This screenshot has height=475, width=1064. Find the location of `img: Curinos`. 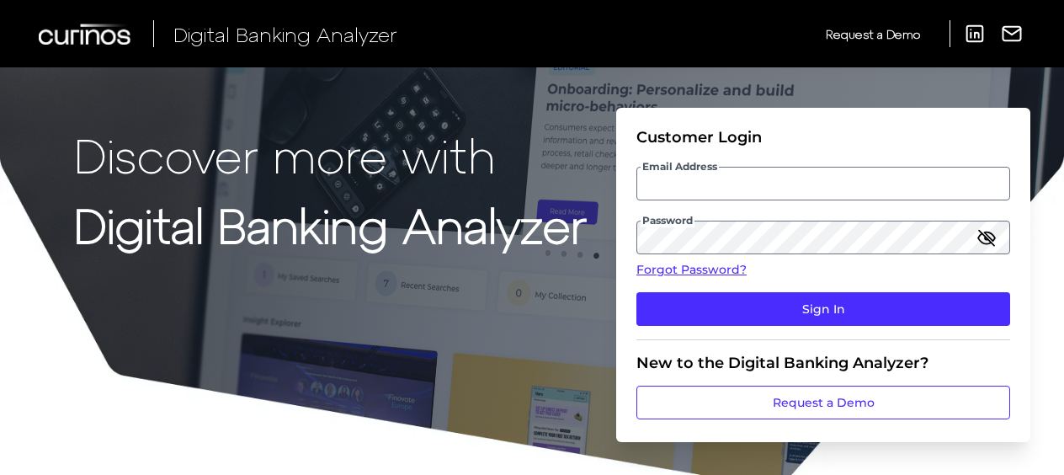

img: Curinos is located at coordinates (86, 34).